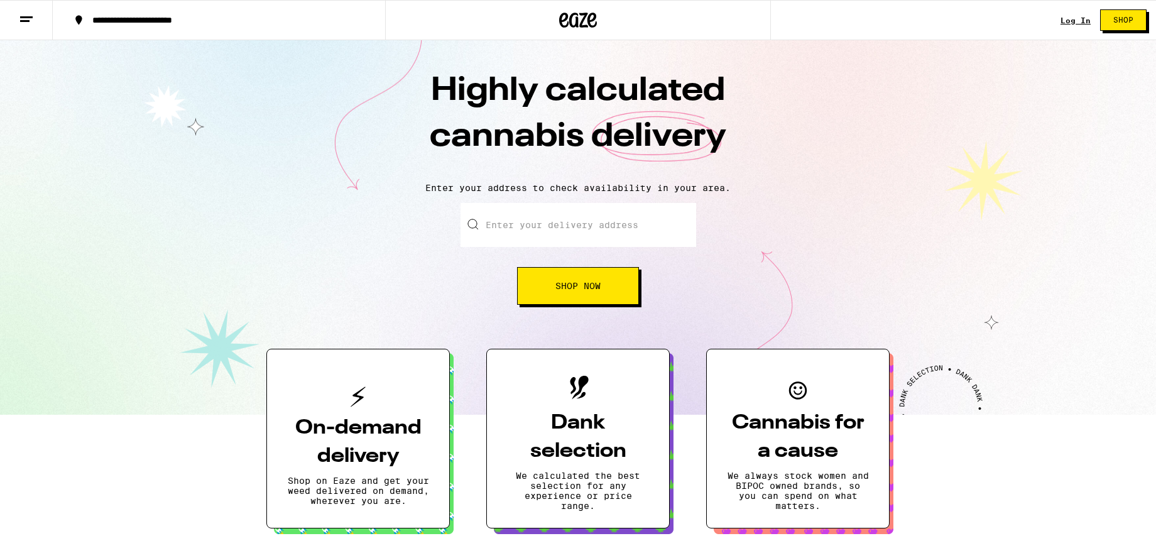  Describe the element at coordinates (358, 439) in the screenshot. I see `button: On-demand deliveryShop on Eaze and get your weed delivered on demand, wherever you are.` at that location.